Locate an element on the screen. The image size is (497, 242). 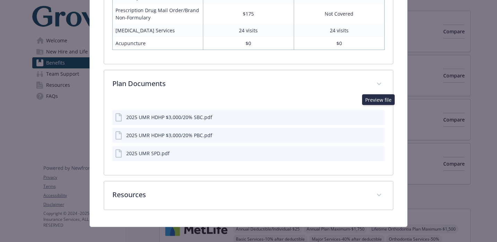
div: 2025 UMR HDHP $3,000/20% PBC.pdf is located at coordinates (169, 135).